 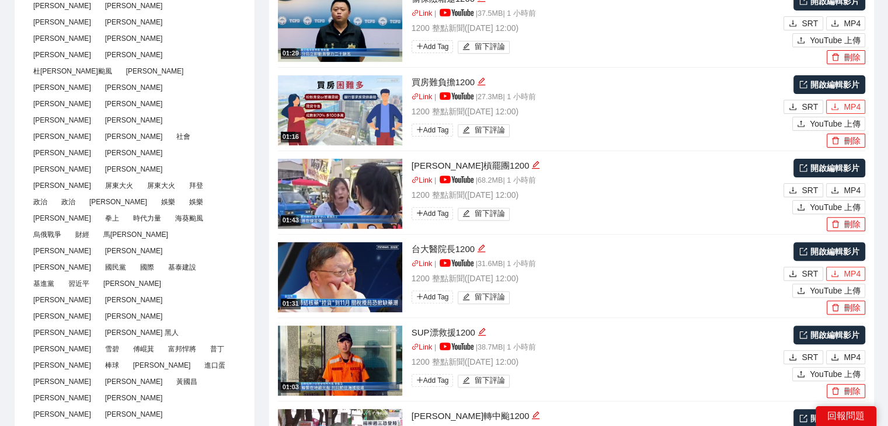 What do you see at coordinates (596, 348) in the screenshot?
I see `p: | | 38.7 MB | 1 小時前` at bounding box center [596, 348].